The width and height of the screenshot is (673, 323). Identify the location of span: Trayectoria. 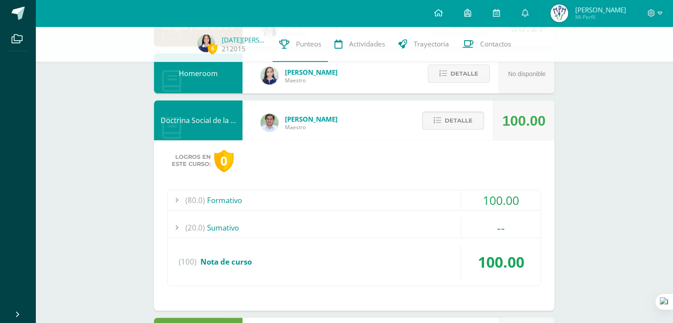
(431, 44).